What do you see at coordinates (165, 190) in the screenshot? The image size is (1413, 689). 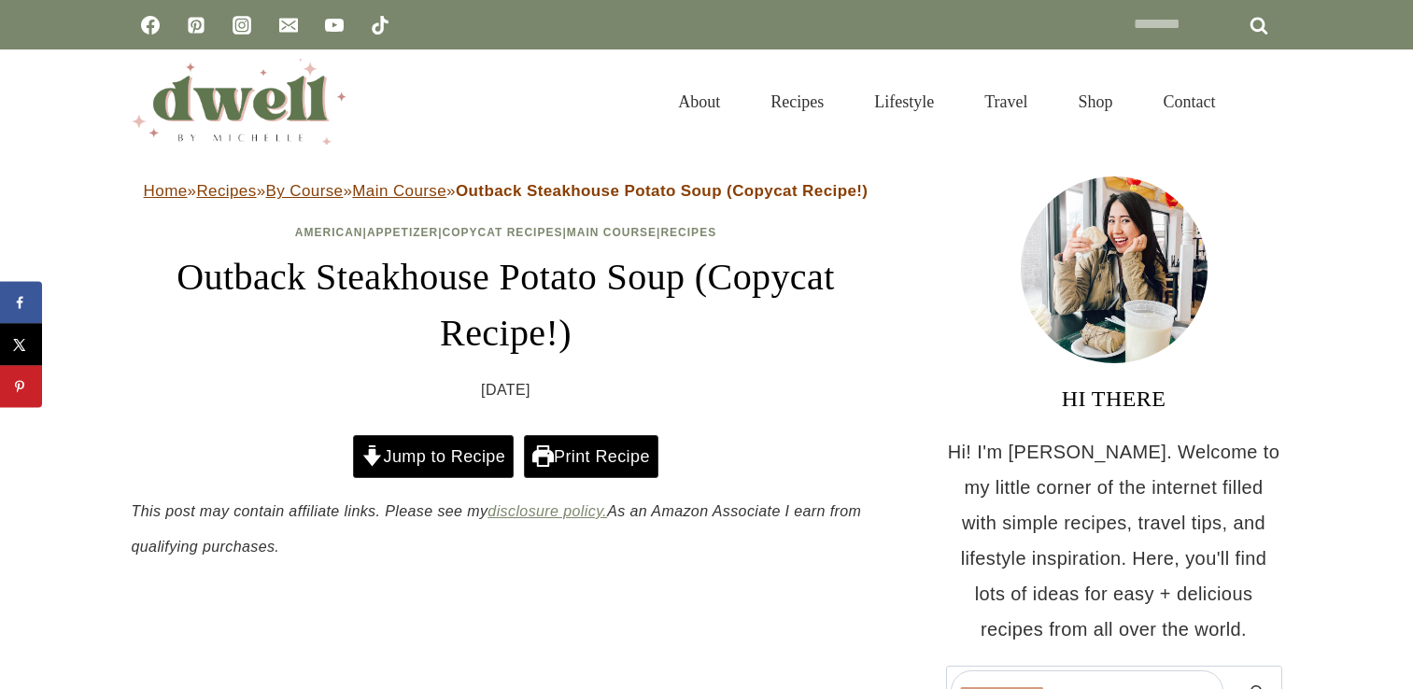 I see `a: Home` at bounding box center [165, 190].